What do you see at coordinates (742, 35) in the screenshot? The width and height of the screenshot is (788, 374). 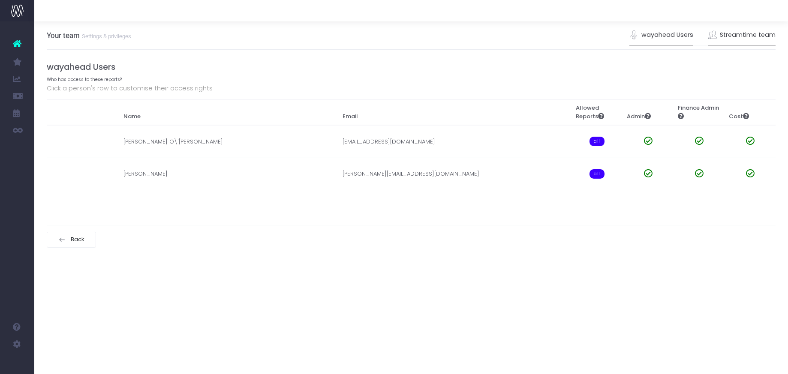 I see `a: Streamtime team` at bounding box center [742, 35].